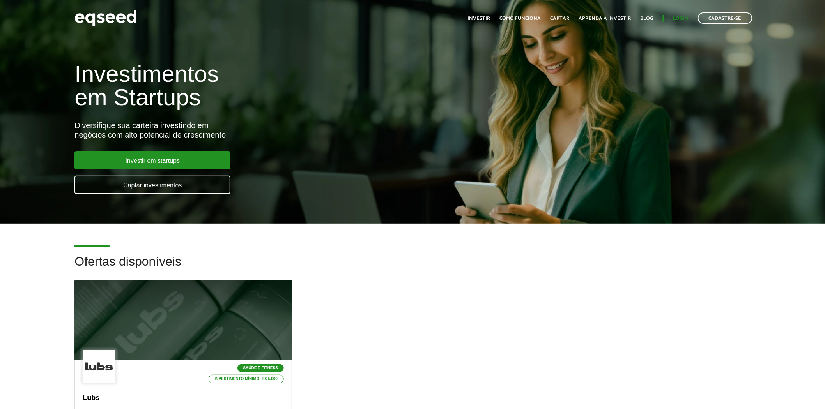 Image resolution: width=825 pixels, height=409 pixels. Describe the element at coordinates (275, 86) in the screenshot. I see `h1: Investimentos em Startups` at that location.